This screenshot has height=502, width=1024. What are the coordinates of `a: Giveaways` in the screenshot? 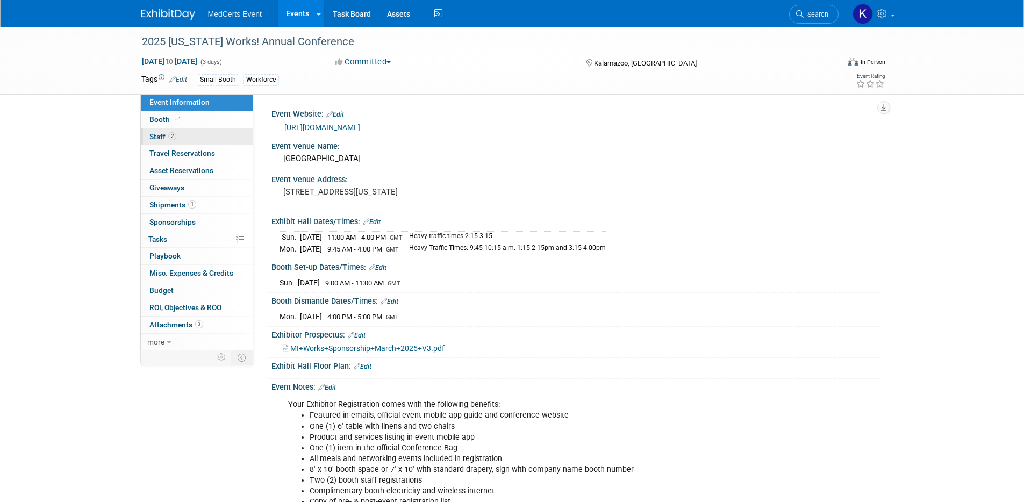 It's located at (197, 188).